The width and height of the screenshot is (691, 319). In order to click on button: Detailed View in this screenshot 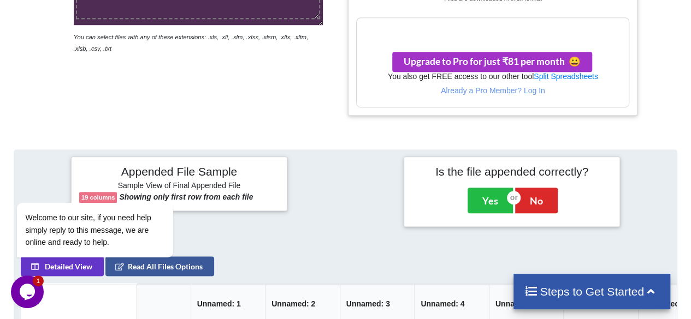, I will do `click(62, 266)`.